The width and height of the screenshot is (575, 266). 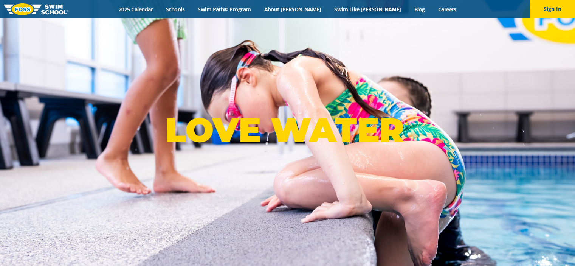 What do you see at coordinates (176, 9) in the screenshot?
I see `a: Schools` at bounding box center [176, 9].